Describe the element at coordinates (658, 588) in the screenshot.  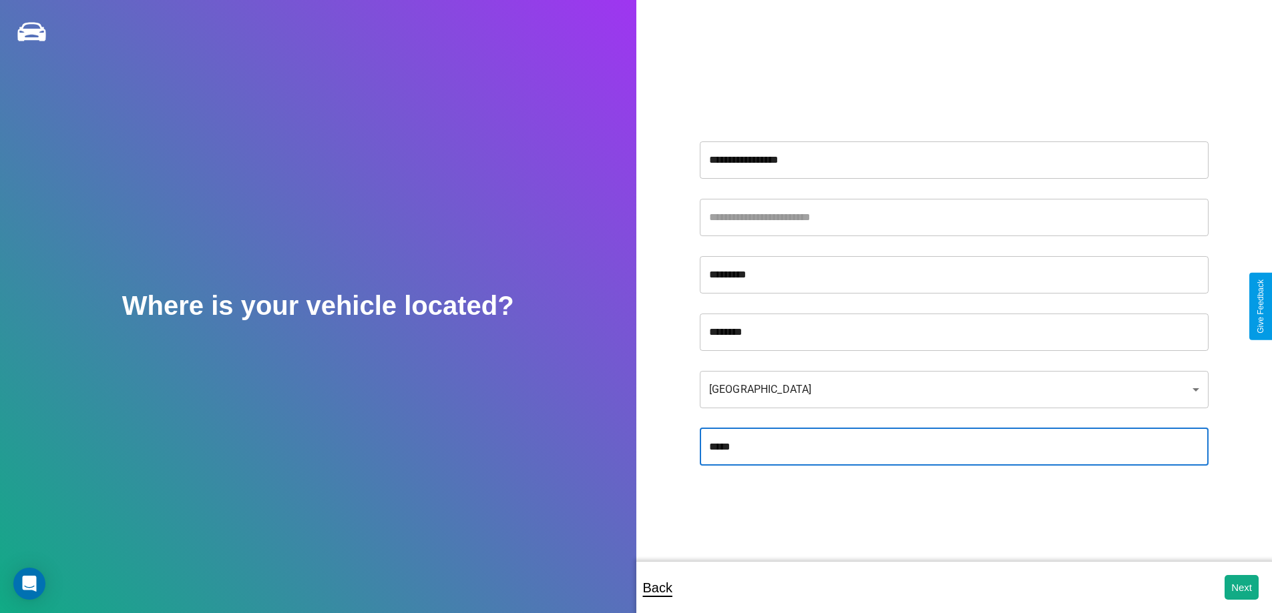
I see `p: Back` at that location.